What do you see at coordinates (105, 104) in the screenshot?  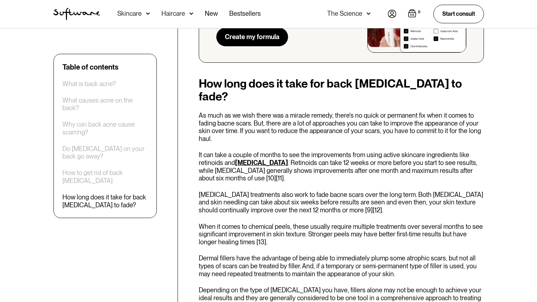 I see `a: What causes acne on the back?` at bounding box center [105, 104].